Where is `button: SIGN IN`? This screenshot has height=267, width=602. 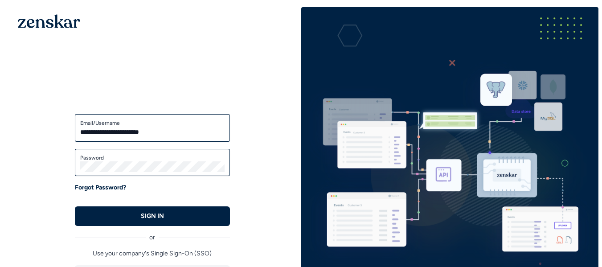 button: SIGN IN is located at coordinates (152, 216).